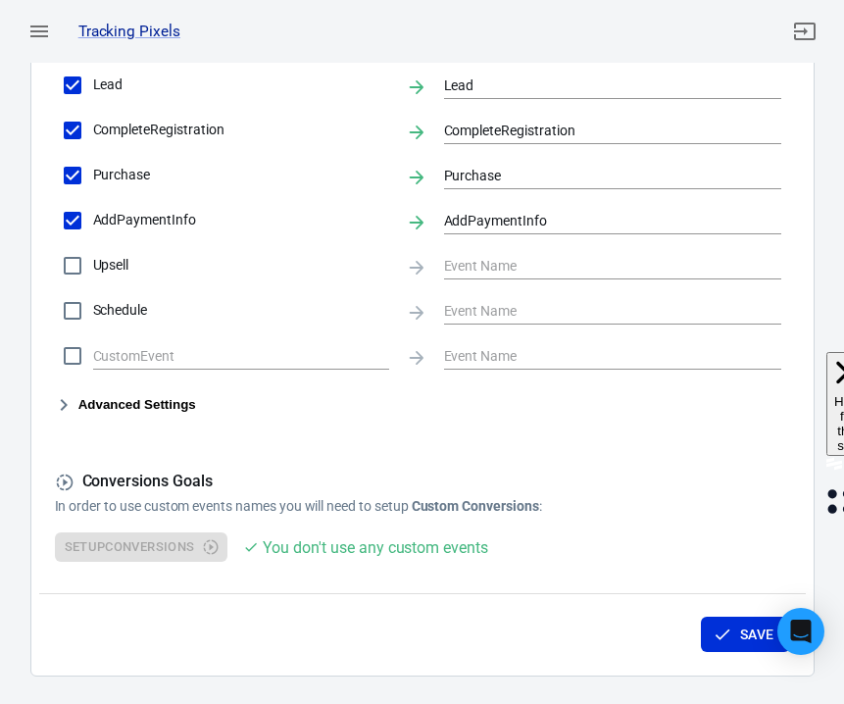 Image resolution: width=844 pixels, height=704 pixels. I want to click on div: Open Intercom Messenger, so click(801, 631).